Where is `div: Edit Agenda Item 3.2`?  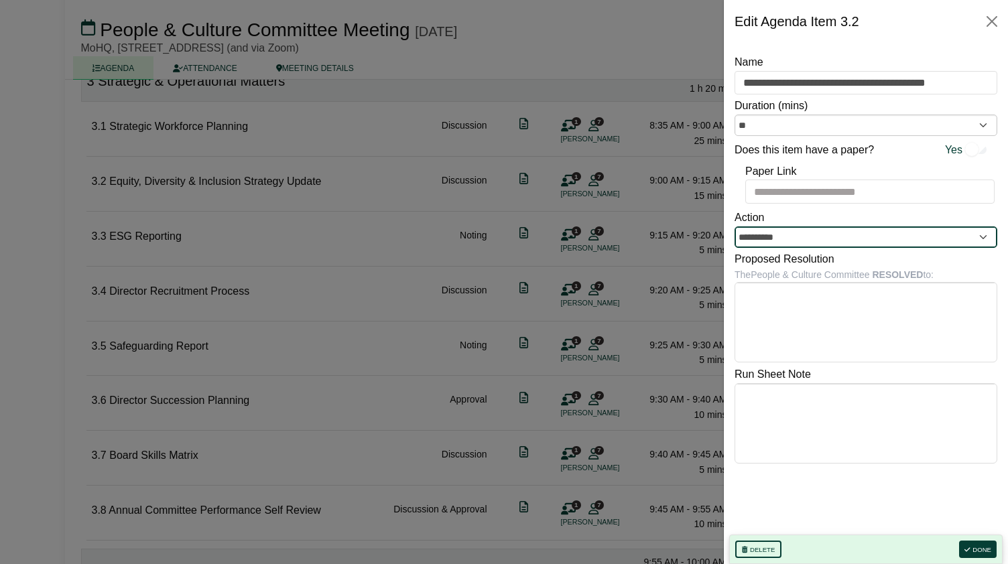 div: Edit Agenda Item 3.2 is located at coordinates (797, 21).